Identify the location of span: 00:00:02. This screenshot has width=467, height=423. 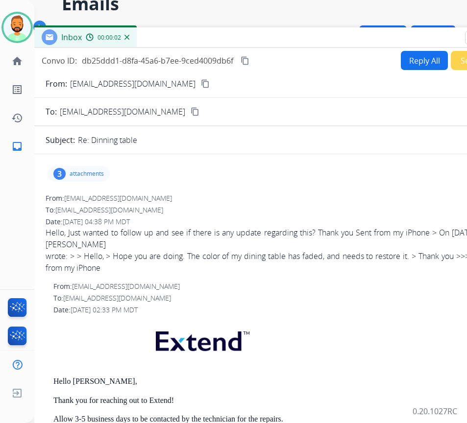
(109, 38).